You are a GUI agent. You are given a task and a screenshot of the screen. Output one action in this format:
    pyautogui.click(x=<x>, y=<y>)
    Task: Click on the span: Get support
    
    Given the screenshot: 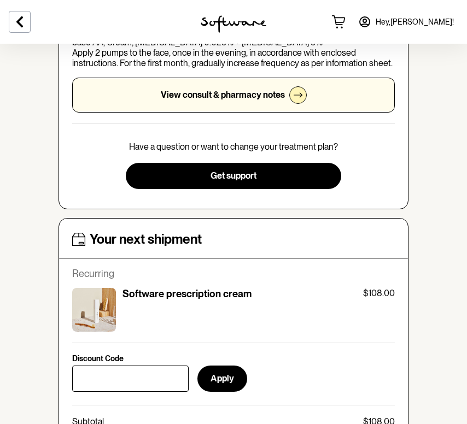 What is the action you would take?
    pyautogui.click(x=233, y=175)
    